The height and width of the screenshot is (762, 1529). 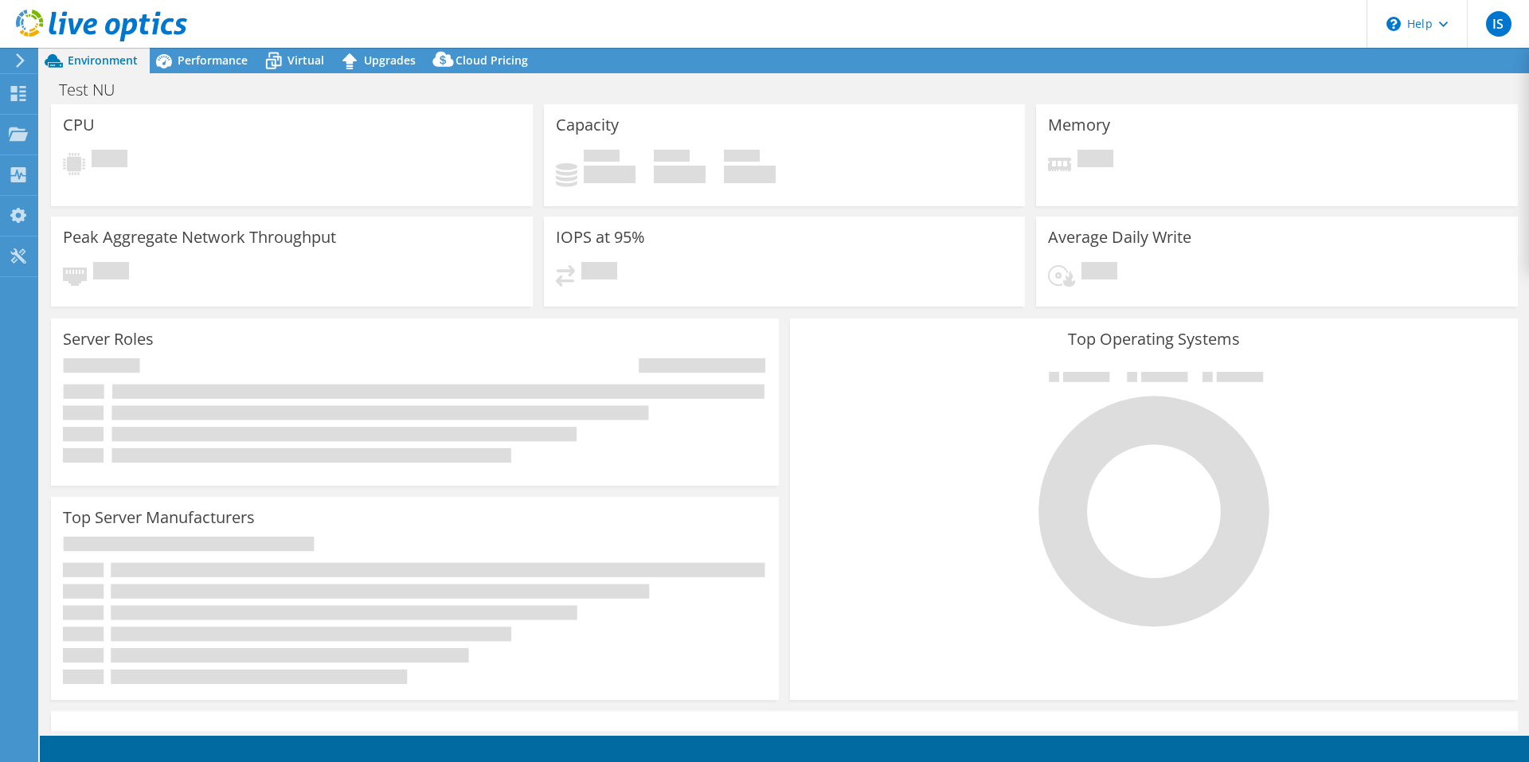 I want to click on h3: IOPS at 95%, so click(x=601, y=237).